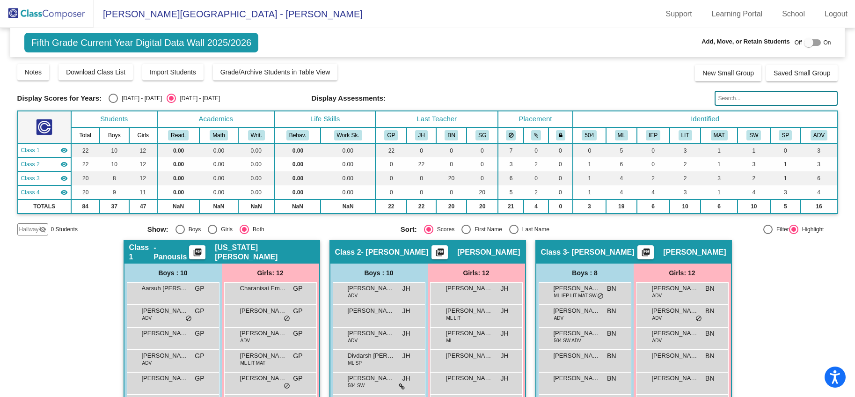 This screenshot has height=397, width=855. I want to click on button: Saved Small Group, so click(802, 73).